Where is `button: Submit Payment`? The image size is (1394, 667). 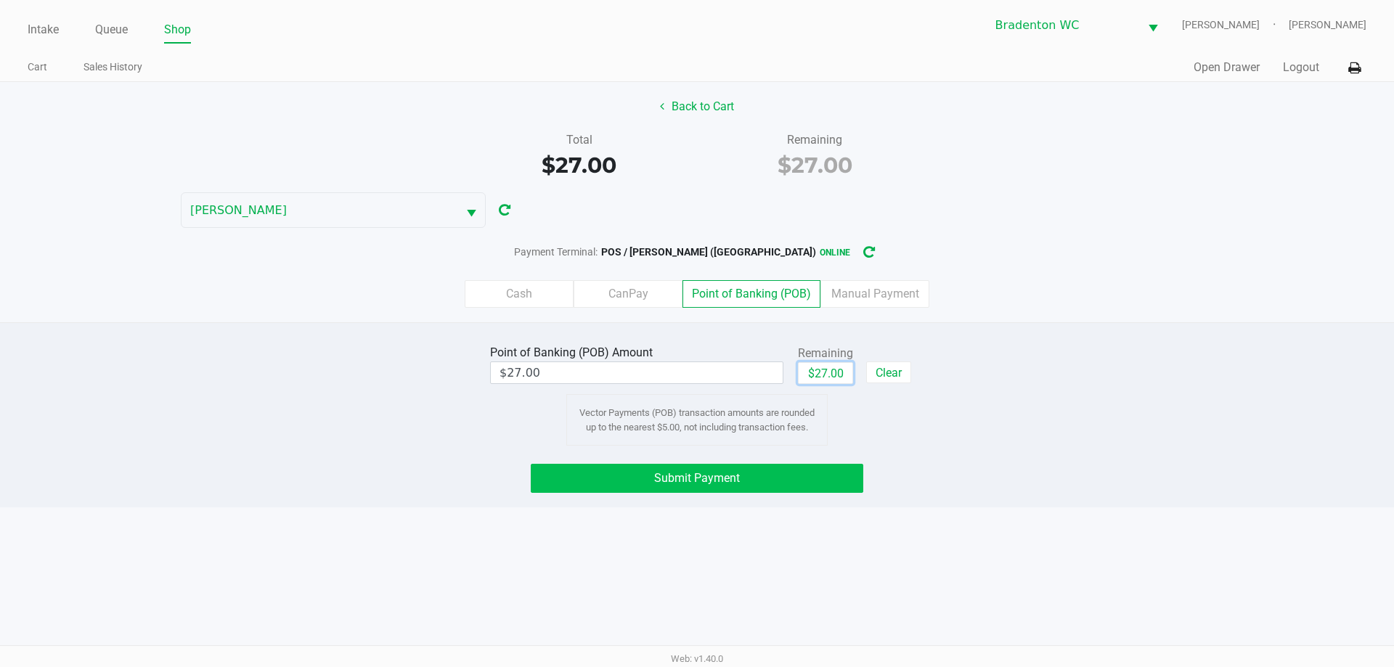
button: Submit Payment is located at coordinates (697, 478).